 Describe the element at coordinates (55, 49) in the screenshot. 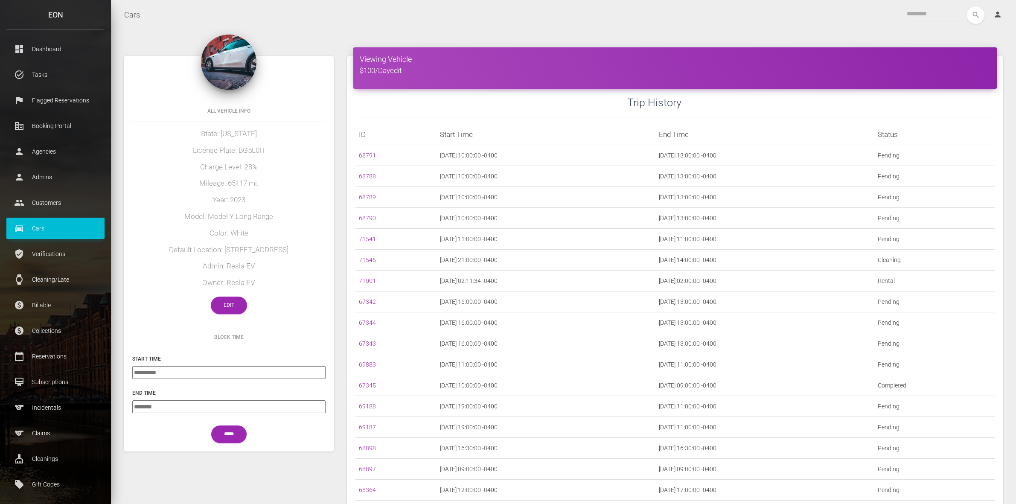

I see `p: Dashboard` at that location.